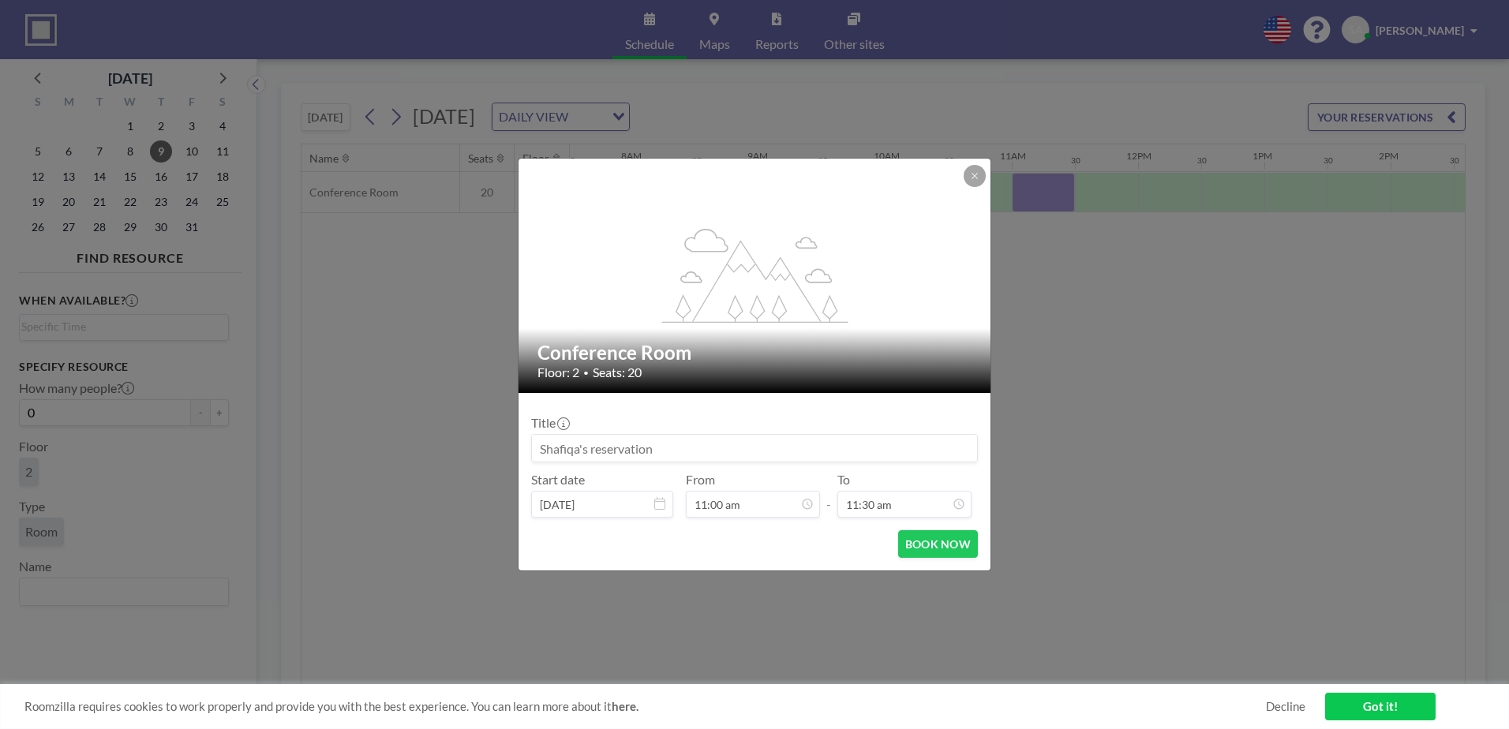 This screenshot has width=1509, height=729. I want to click on input: Shafiqa's reservation, so click(754, 448).